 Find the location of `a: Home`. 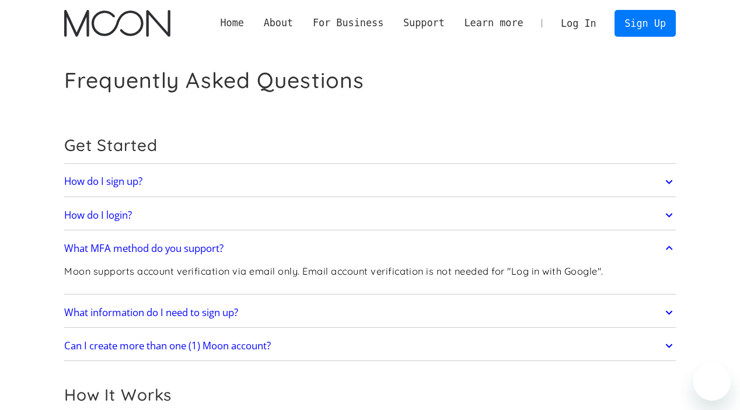

a: Home is located at coordinates (232, 23).